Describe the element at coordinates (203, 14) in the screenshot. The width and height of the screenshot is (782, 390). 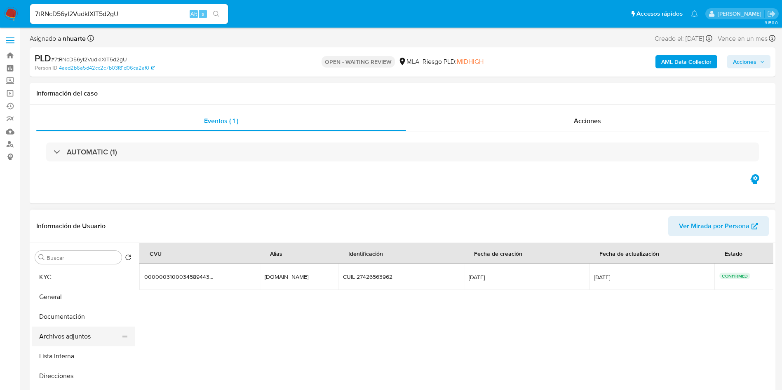
I see `span: s` at that location.